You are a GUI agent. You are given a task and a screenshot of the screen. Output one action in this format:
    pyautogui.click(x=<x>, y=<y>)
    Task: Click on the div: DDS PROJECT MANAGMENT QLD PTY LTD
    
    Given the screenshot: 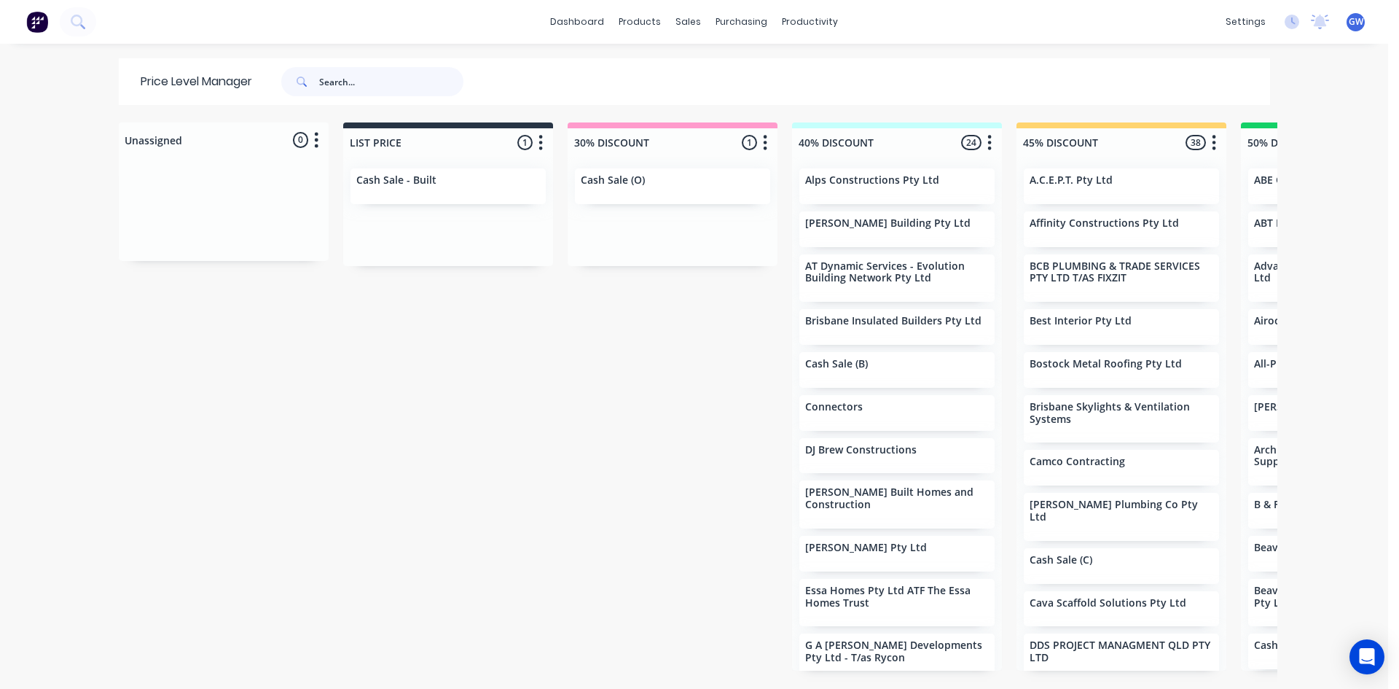 What is the action you would take?
    pyautogui.click(x=1121, y=657)
    